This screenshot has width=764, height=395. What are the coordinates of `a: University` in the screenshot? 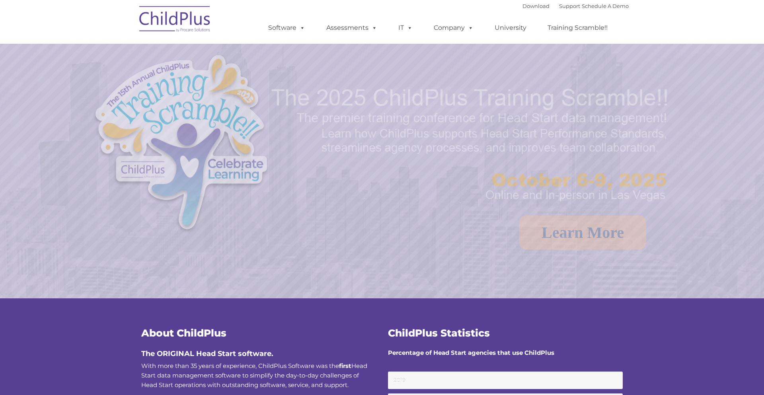 It's located at (511, 28).